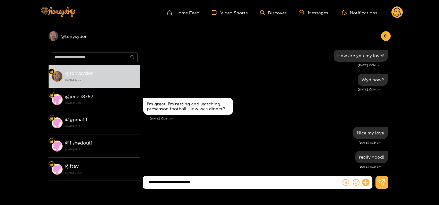 Image resolution: width=439 pixels, height=205 pixels. What do you see at coordinates (79, 143) in the screenshot?
I see `strong: @ fishedout1` at bounding box center [79, 143].